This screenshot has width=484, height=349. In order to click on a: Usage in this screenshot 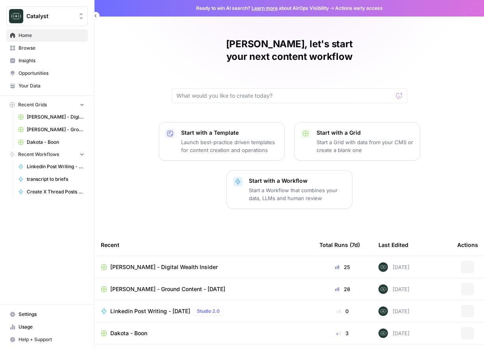, I will do `click(47, 327)`.